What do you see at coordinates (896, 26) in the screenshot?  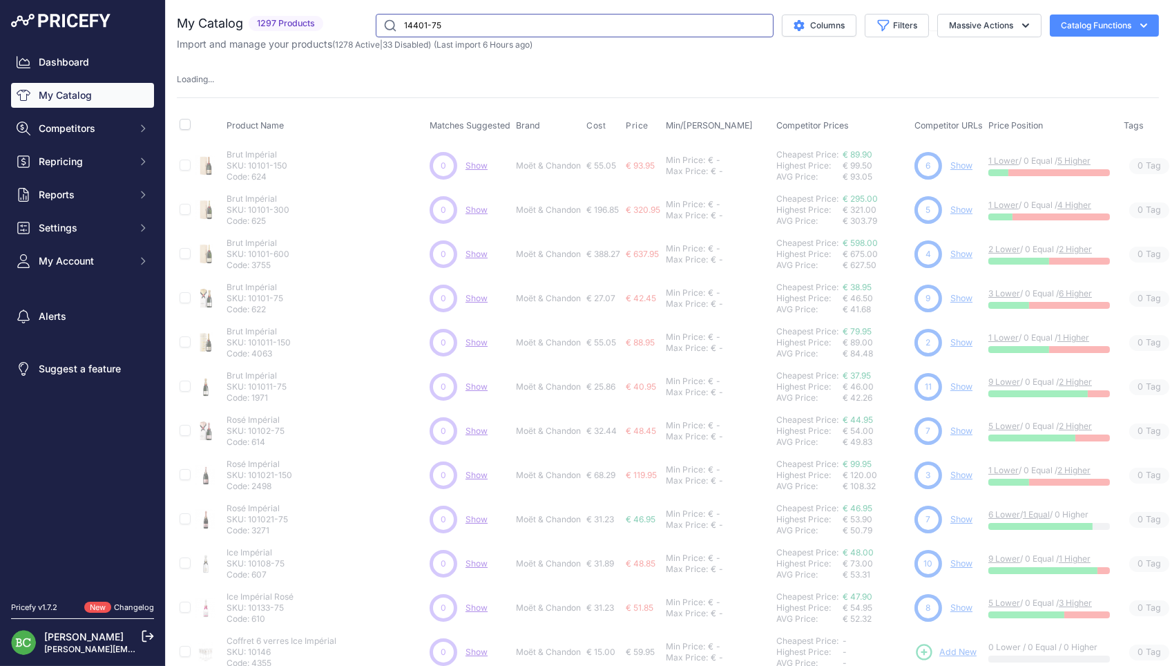 I see `button: Filters` at bounding box center [896, 26].